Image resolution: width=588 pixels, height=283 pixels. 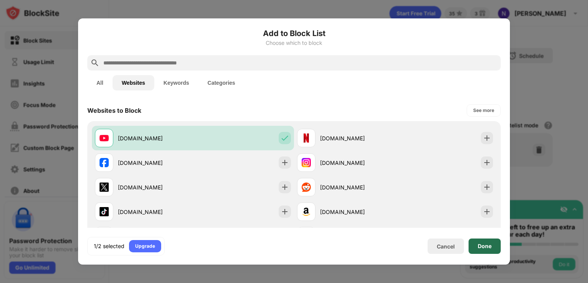 I want to click on div: Websites to Block, so click(x=114, y=110).